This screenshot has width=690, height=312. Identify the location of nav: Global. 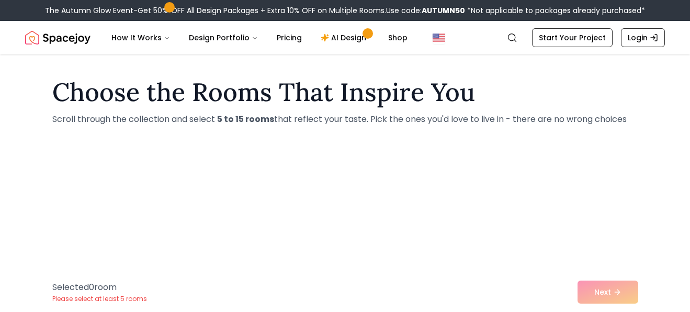
(345, 38).